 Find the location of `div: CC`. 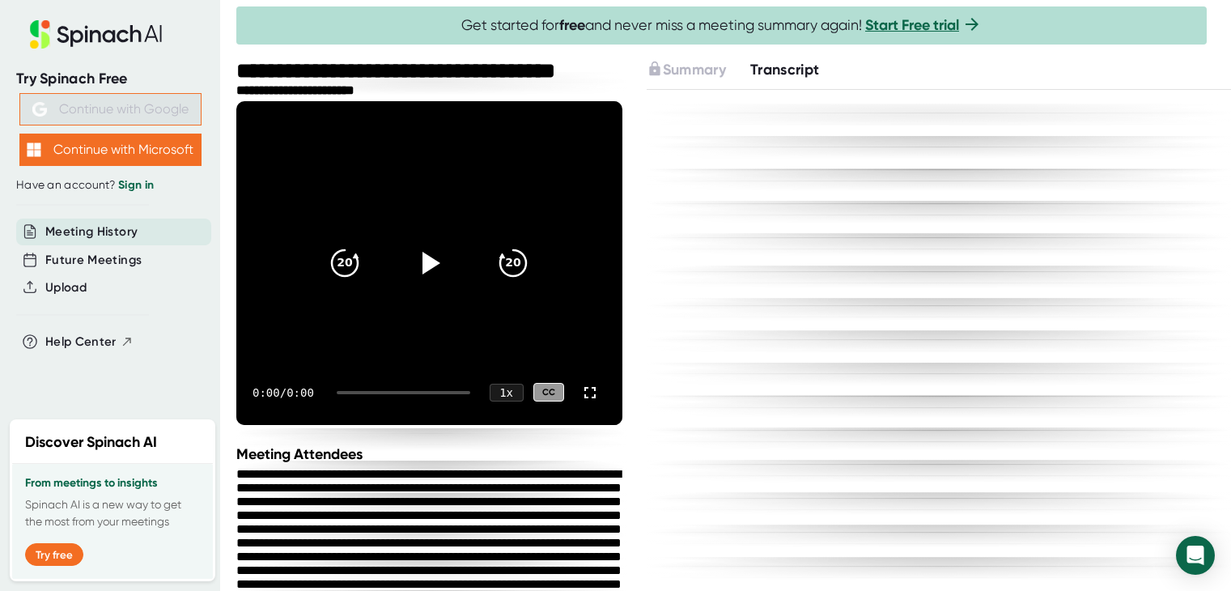

div: CC is located at coordinates (549, 392).